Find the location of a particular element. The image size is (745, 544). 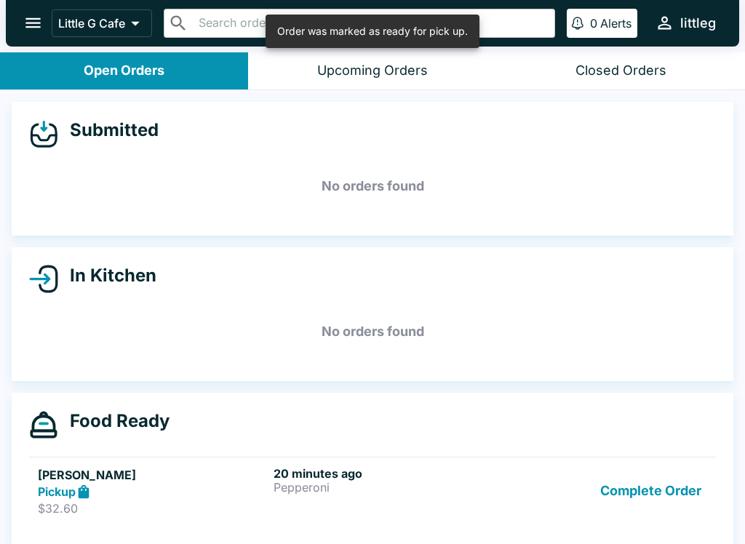

button: littleg is located at coordinates (685, 23).